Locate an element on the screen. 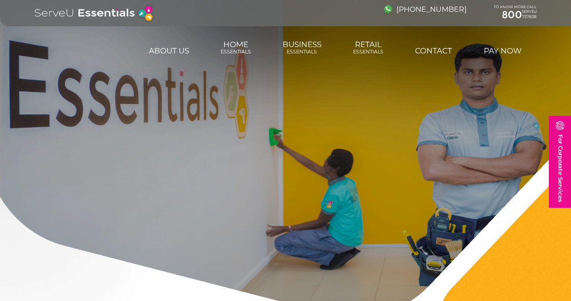 Image resolution: width=571 pixels, height=301 pixels. a: For Corporate Services is located at coordinates (560, 161).